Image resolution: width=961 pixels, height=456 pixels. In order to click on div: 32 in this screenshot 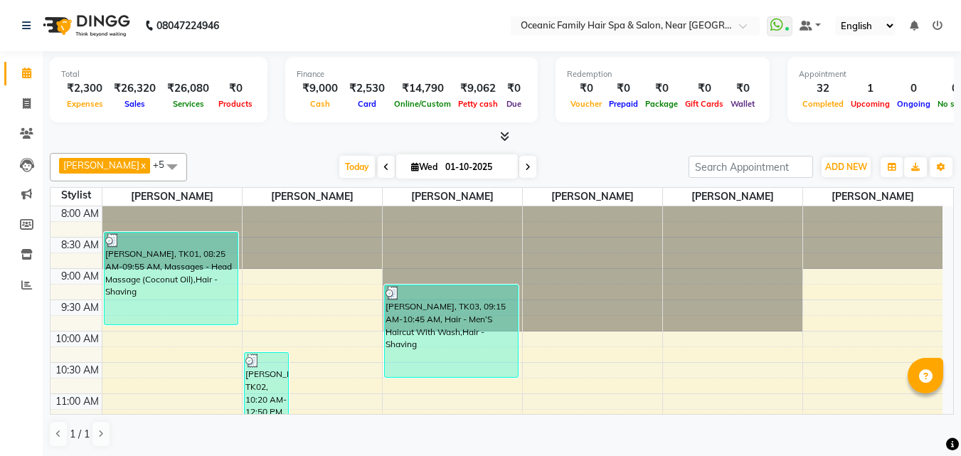, I will do `click(823, 88)`.